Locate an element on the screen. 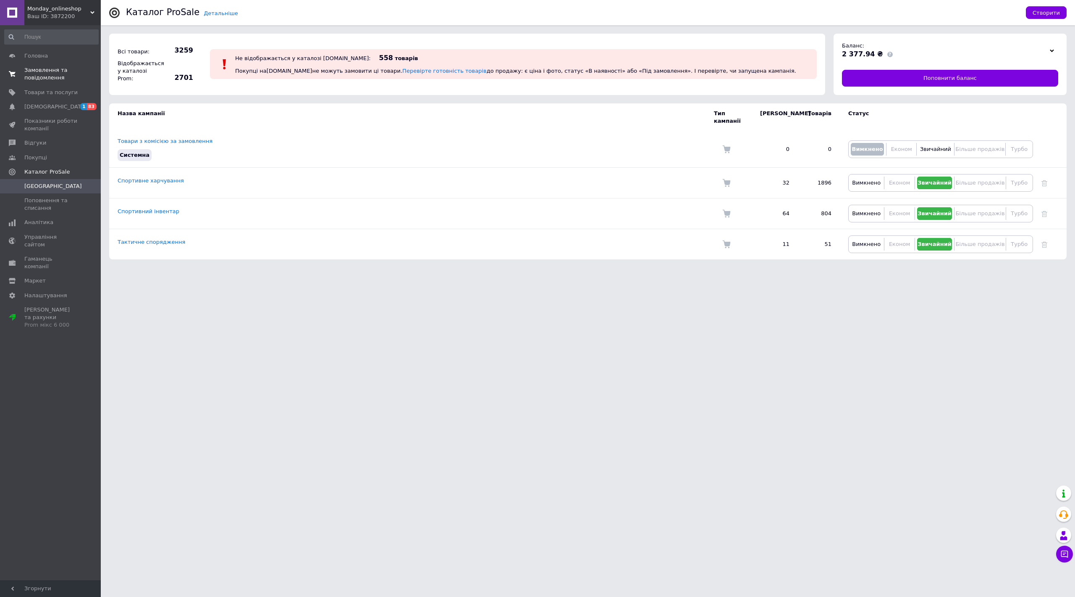  a: Товари з комісією за замовлення is located at coordinates (165, 141).